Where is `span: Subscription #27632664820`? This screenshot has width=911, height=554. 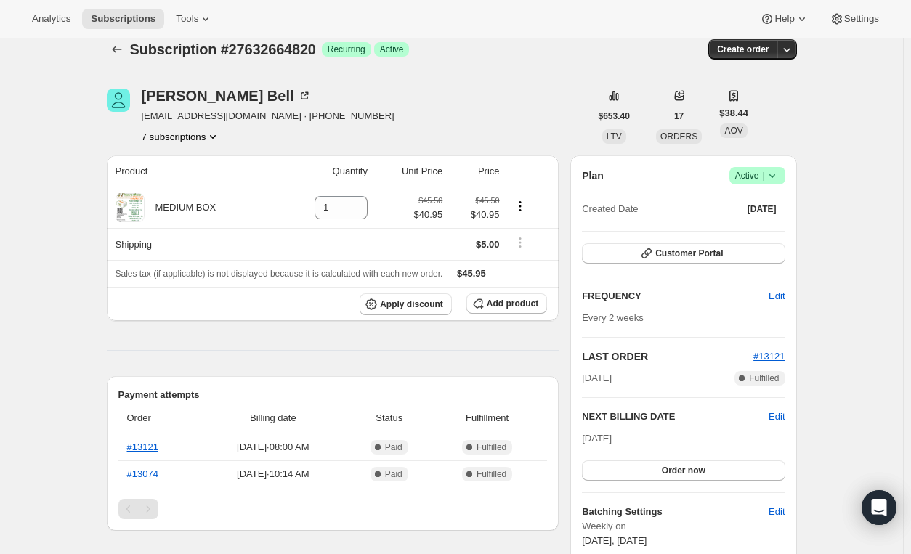
span: Subscription #27632664820 is located at coordinates (223, 49).